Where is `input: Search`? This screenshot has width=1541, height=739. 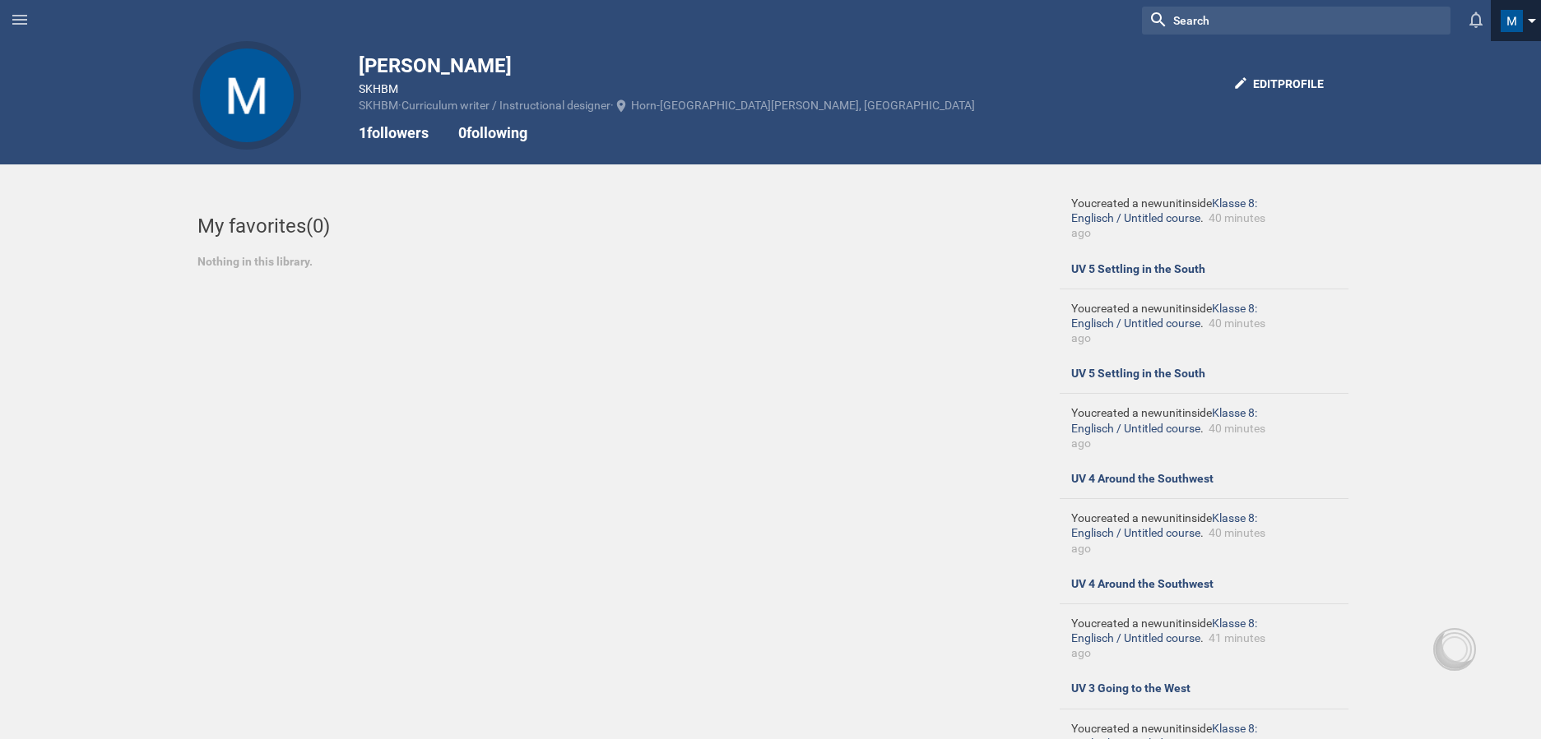 input: Search is located at coordinates (1263, 21).